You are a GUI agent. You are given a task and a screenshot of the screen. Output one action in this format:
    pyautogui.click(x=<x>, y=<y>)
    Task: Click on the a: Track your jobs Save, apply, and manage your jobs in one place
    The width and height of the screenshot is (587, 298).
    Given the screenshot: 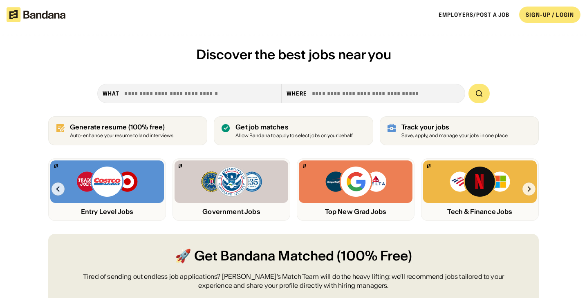 What is the action you would take?
    pyautogui.click(x=459, y=131)
    